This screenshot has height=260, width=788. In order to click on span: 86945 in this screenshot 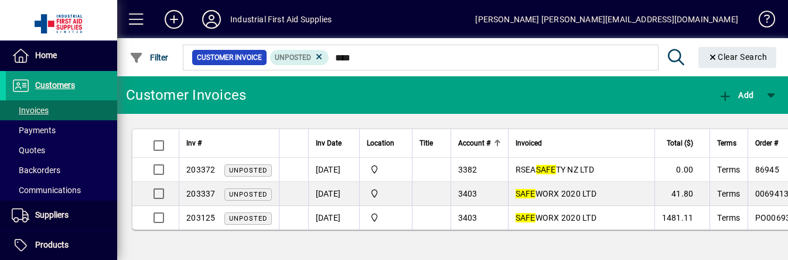, I will do `click(767, 169)`.